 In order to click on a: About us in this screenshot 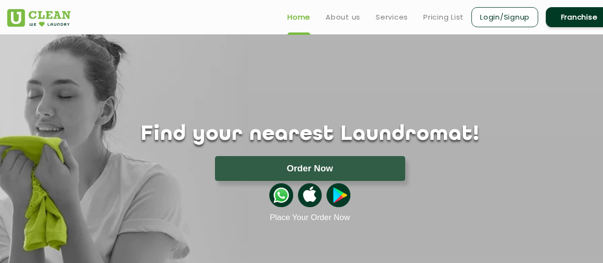, I will do `click(343, 17)`.